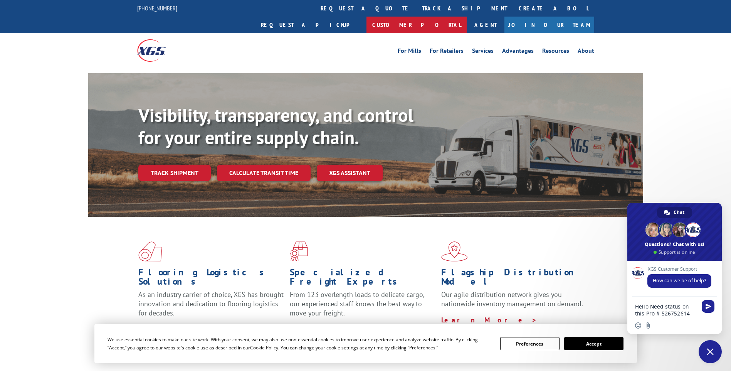  Describe the element at coordinates (362, 278) in the screenshot. I see `h1: Specialized Freight Experts` at that location.